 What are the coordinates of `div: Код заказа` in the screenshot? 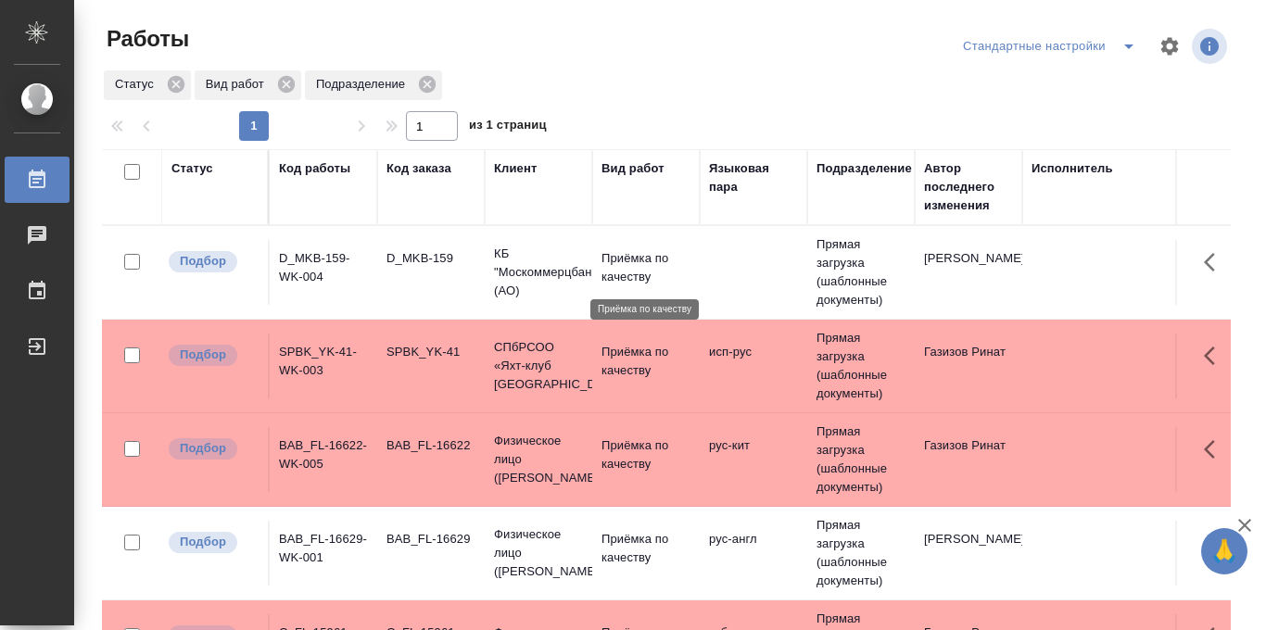 It's located at (419, 169).